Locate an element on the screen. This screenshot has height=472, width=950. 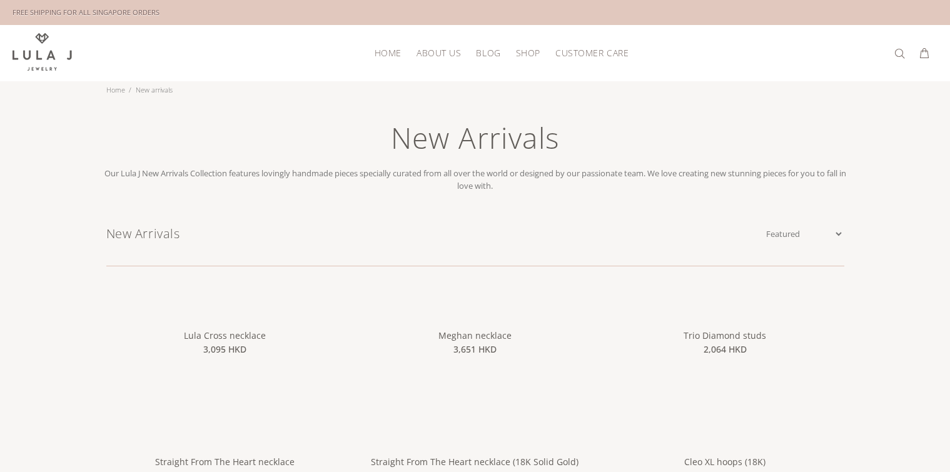
a: Straight From The Heart necklace (18K Solid Gold) is located at coordinates (475, 462).